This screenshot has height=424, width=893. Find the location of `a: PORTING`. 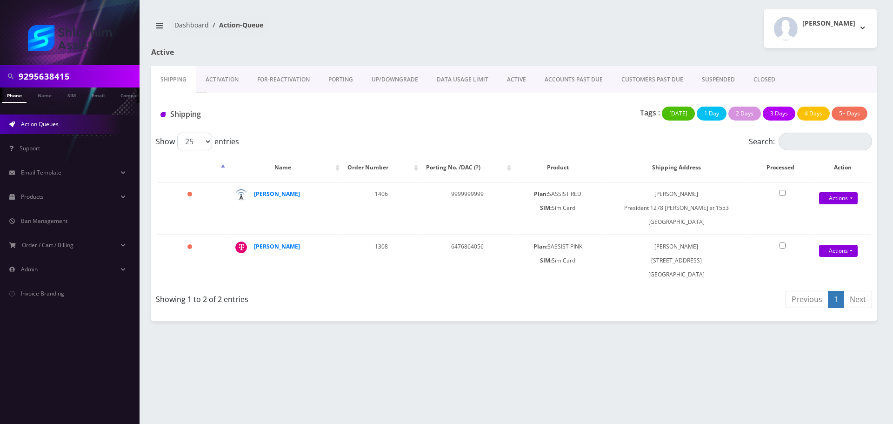

a: PORTING is located at coordinates (340, 80).